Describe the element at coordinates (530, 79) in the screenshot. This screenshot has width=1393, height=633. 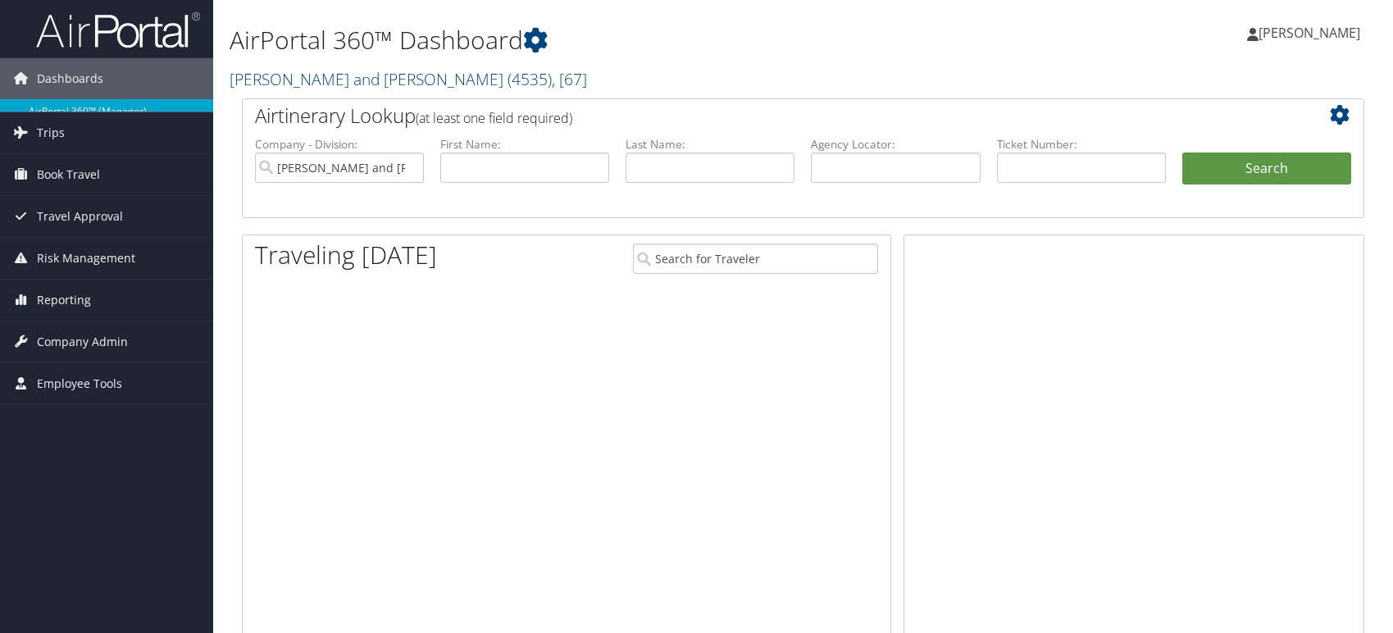
I see `span: ( 4535 )` at that location.